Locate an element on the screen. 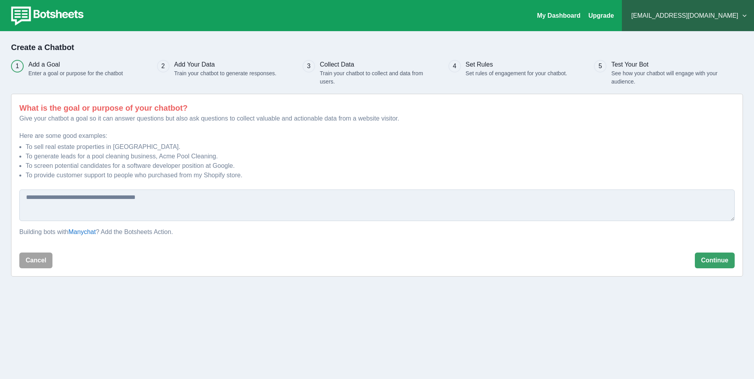 This screenshot has width=754, height=379. div: Progress is located at coordinates (377, 73).